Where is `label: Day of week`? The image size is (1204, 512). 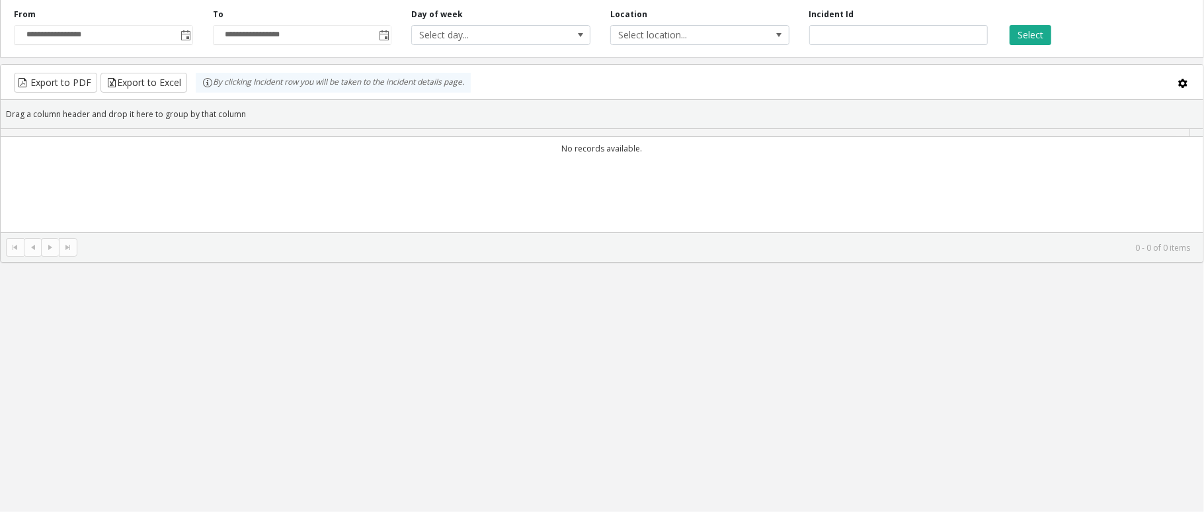 label: Day of week is located at coordinates (437, 15).